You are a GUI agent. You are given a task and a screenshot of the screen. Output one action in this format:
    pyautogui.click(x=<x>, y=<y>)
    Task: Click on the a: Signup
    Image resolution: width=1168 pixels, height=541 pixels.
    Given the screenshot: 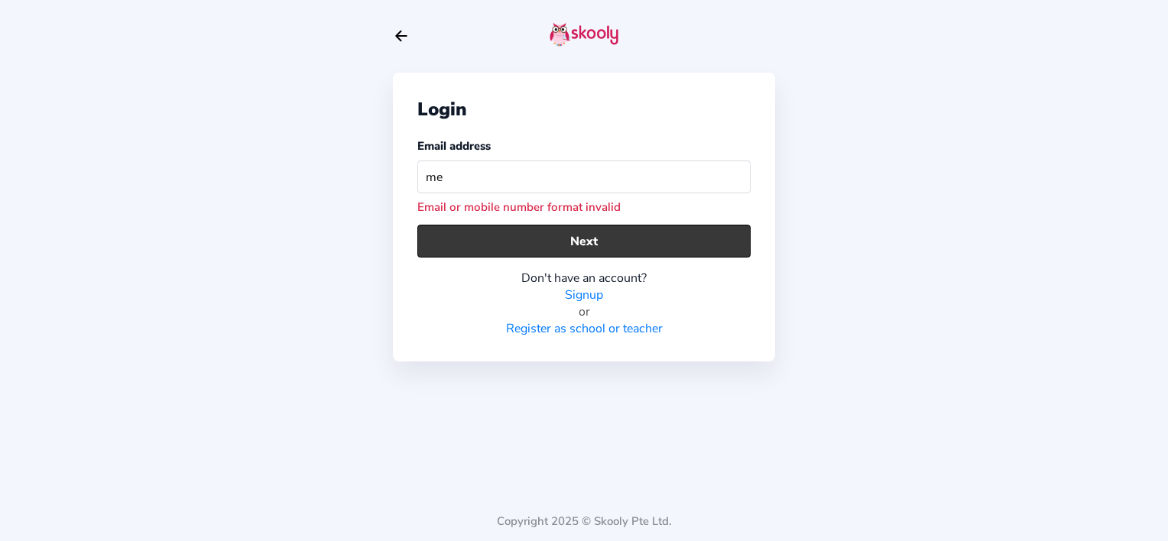 What is the action you would take?
    pyautogui.click(x=584, y=295)
    